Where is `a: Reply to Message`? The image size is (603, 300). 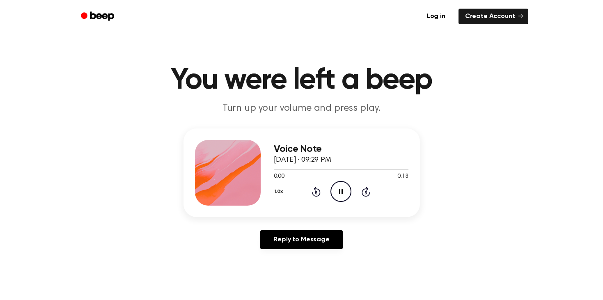
a: Reply to Message is located at coordinates (301, 240).